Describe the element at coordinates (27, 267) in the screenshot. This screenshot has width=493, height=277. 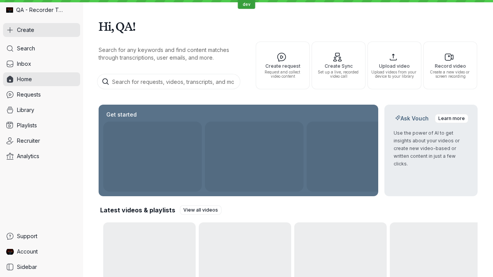
I see `span: Sidebar` at that location.